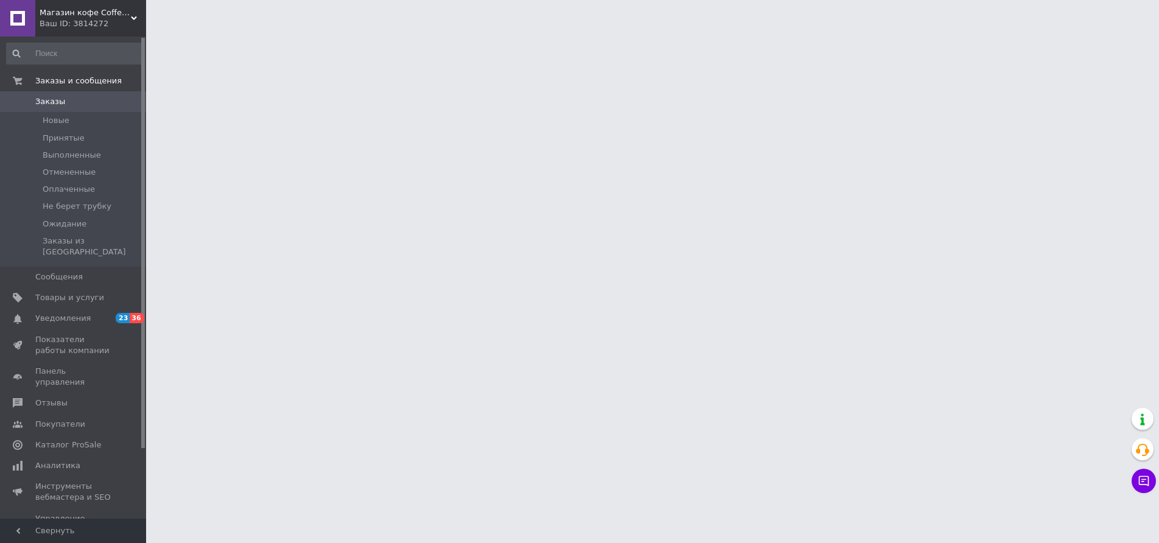 This screenshot has width=1159, height=543. What do you see at coordinates (74, 345) in the screenshot?
I see `span: Показатели работы компании` at bounding box center [74, 345].